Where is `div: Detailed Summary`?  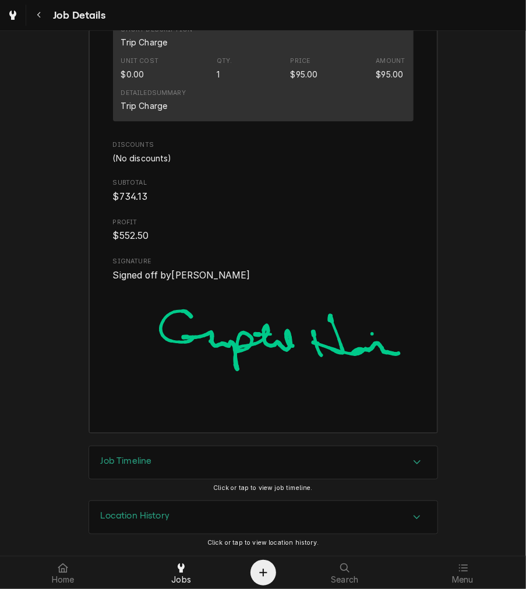 div: Detailed Summary is located at coordinates (153, 93).